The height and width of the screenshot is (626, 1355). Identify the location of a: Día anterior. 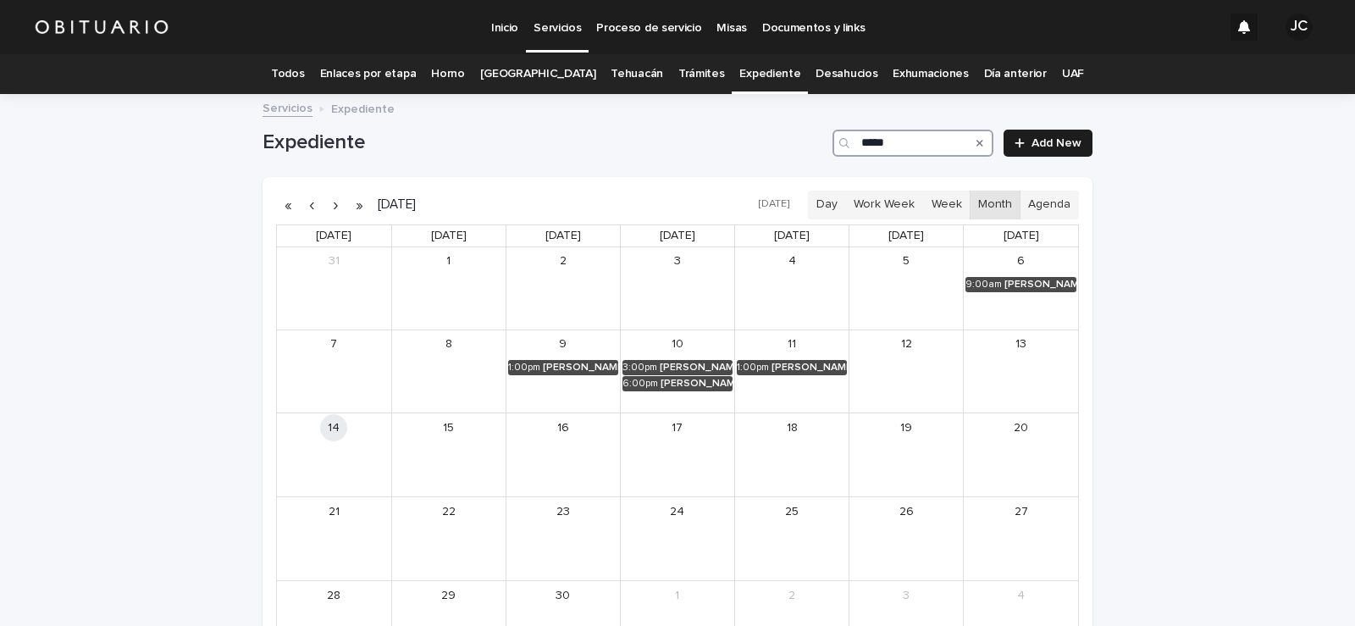
(1016, 74).